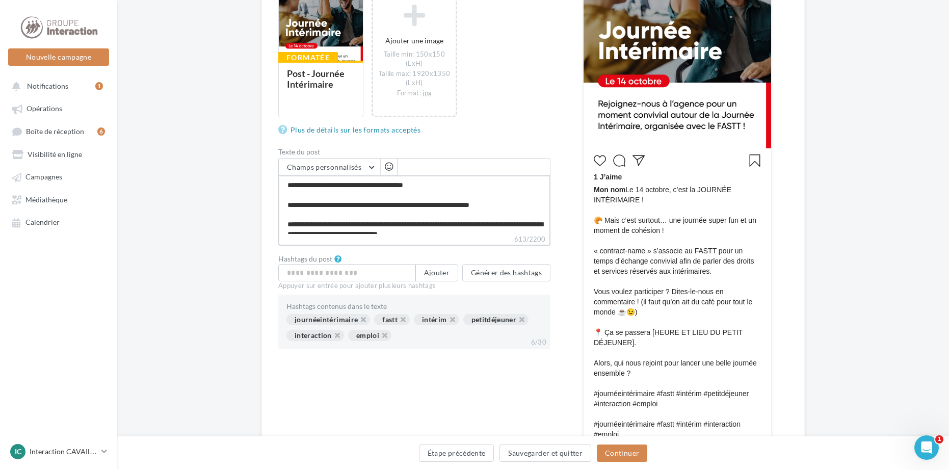 The height and width of the screenshot is (470, 949). Describe the element at coordinates (44, 109) in the screenshot. I see `span: Opérations` at that location.